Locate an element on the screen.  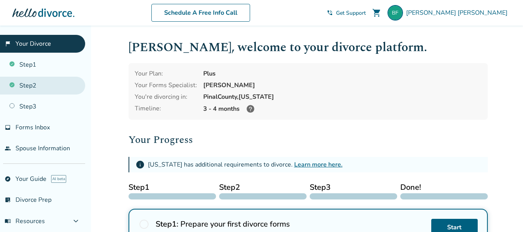
span: phone_in_talk is located at coordinates (330, 13).